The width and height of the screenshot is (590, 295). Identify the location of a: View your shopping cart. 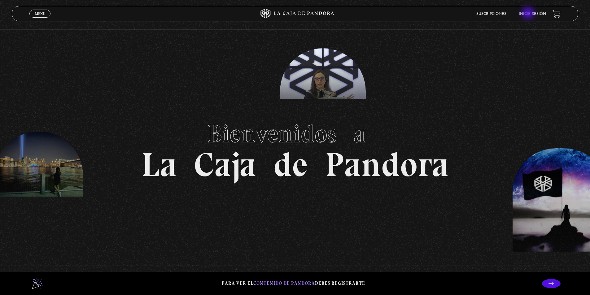
(557, 14).